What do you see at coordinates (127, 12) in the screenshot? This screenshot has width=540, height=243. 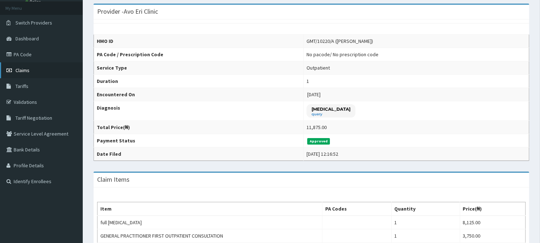 I see `h3: Provider - Avo Eri Clinic` at bounding box center [127, 12].